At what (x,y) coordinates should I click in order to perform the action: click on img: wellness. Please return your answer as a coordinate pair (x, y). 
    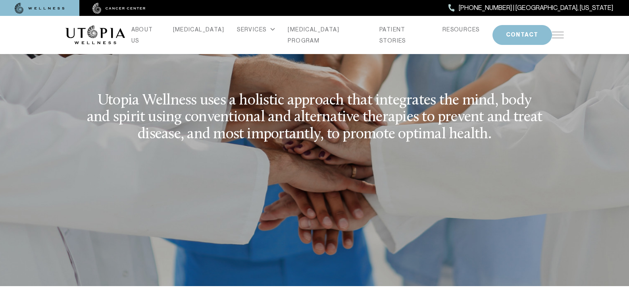
    Looking at the image, I should click on (40, 8).